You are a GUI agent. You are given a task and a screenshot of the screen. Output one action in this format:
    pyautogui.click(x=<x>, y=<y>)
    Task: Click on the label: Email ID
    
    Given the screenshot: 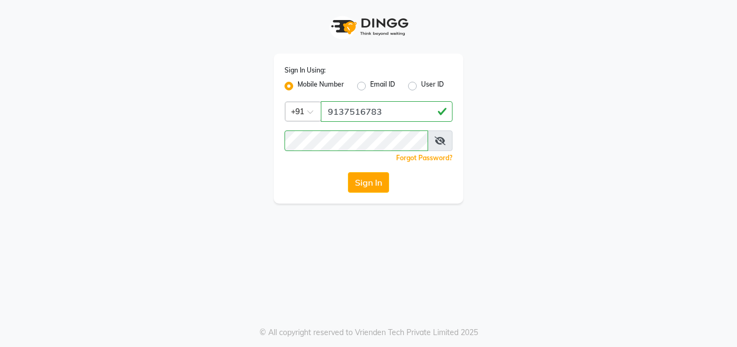 What is the action you would take?
    pyautogui.click(x=383, y=86)
    